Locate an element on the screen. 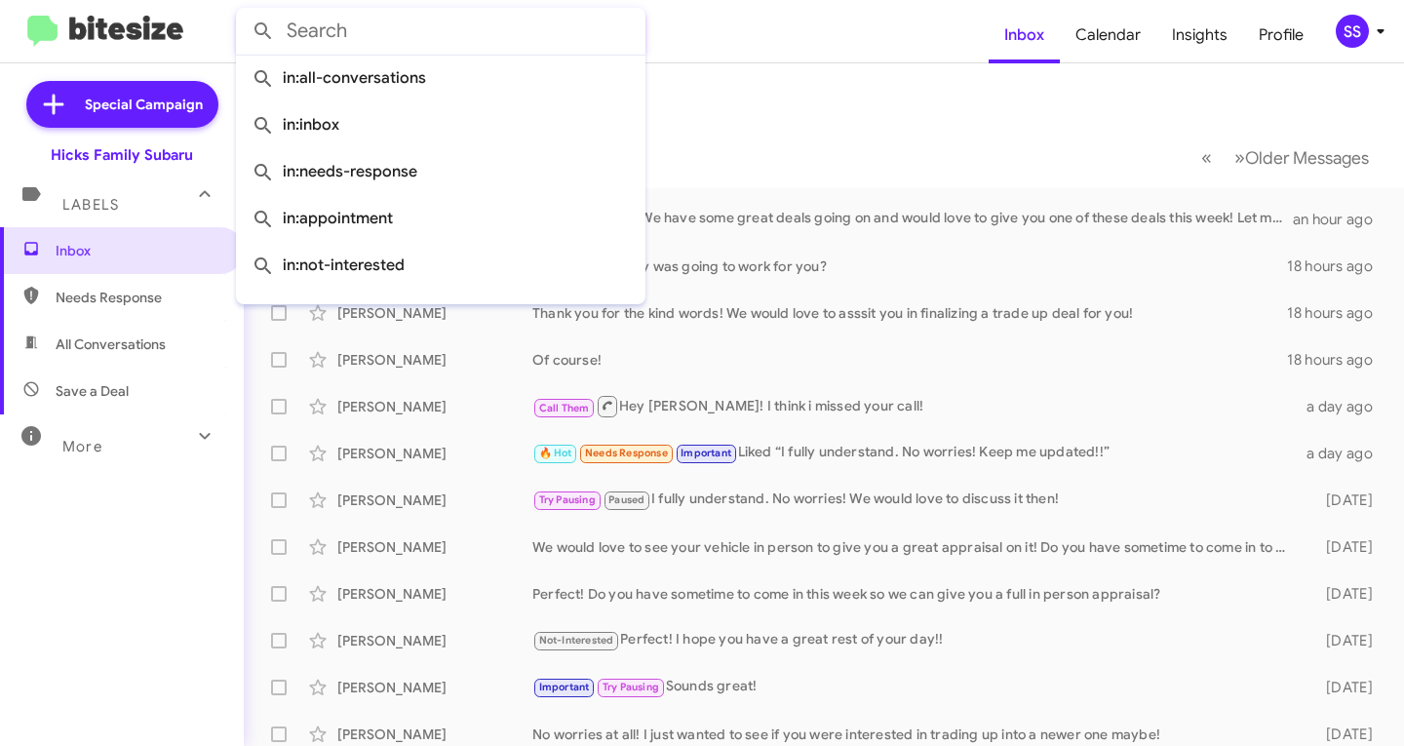 The image size is (1404, 746). div: I fully understand. No worries! We would love to discuss it then! is located at coordinates (917, 499).